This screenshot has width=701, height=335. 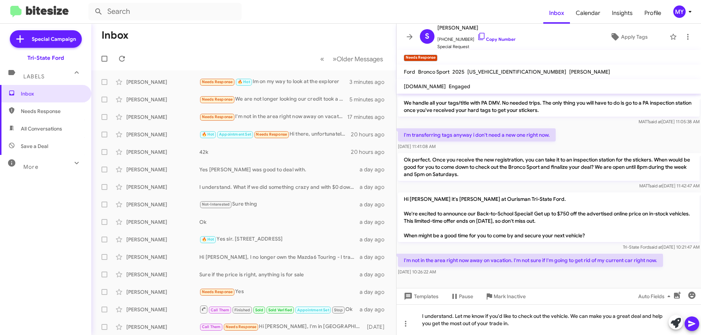 What do you see at coordinates (279, 275) in the screenshot?
I see `div: Sure if the price is right, anything is for sale` at bounding box center [279, 275].